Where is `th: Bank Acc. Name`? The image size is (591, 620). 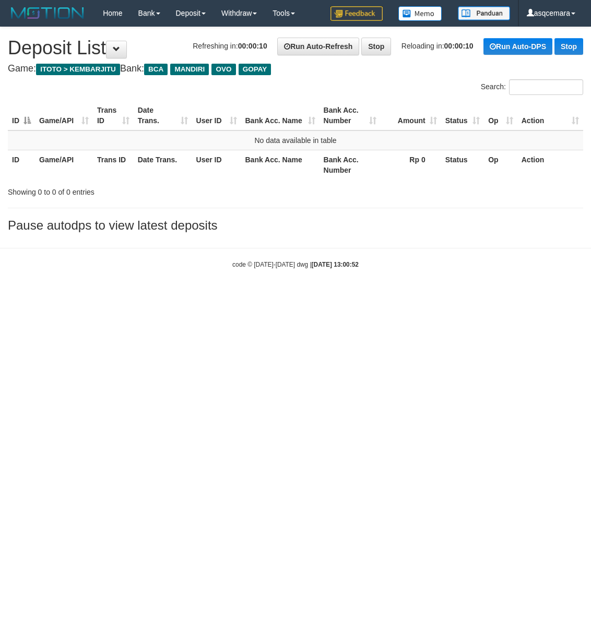 th: Bank Acc. Name is located at coordinates (280, 164).